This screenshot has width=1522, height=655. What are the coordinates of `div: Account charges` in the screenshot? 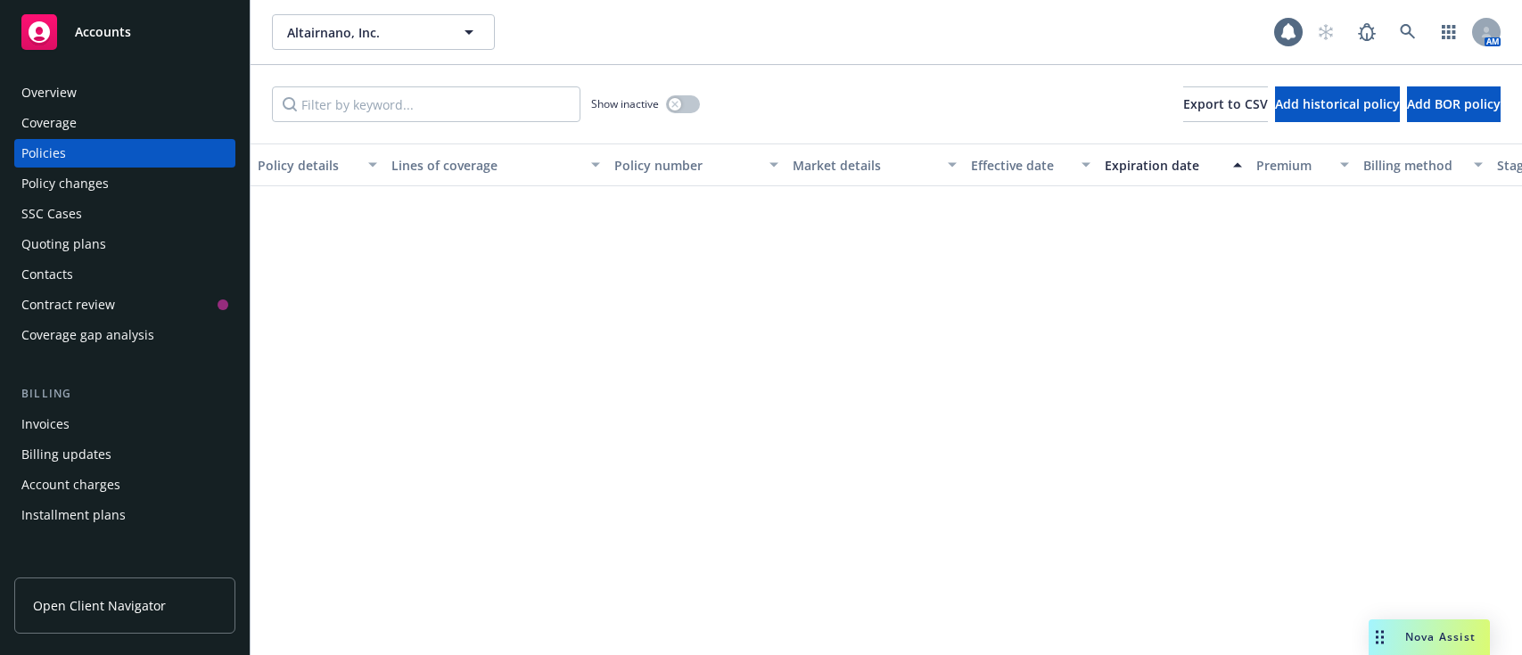 It's located at (70, 485).